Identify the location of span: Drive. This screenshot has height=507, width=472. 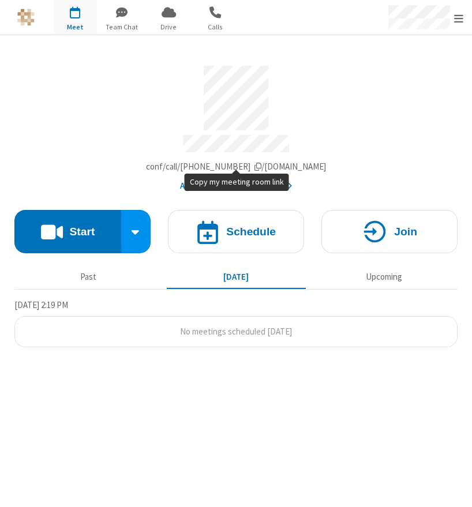
(169, 27).